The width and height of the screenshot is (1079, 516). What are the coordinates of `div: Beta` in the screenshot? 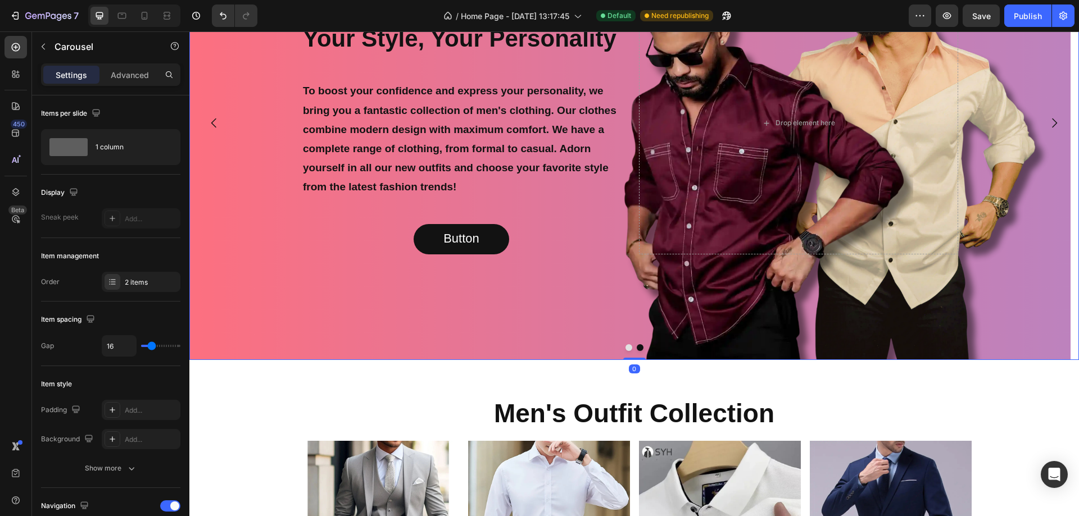 It's located at (17, 210).